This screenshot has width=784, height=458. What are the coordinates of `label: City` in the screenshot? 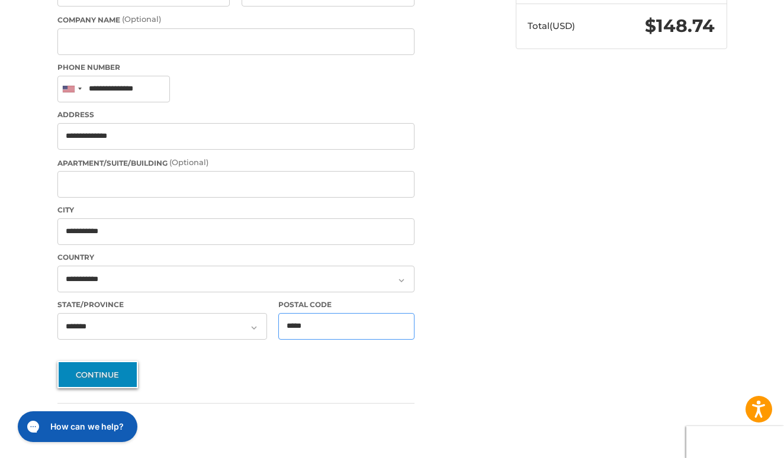 It's located at (236, 210).